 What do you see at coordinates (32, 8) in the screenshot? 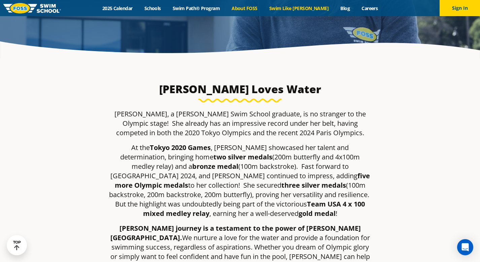
I see `img: FOSS Swim School Logo` at bounding box center [32, 8].